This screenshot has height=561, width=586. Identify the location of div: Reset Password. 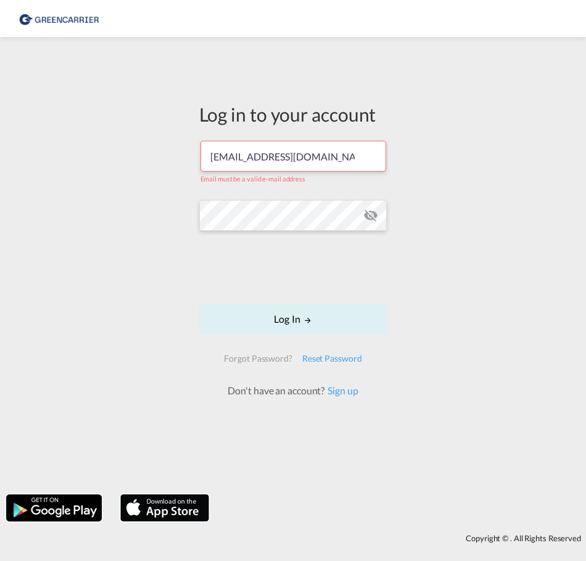
(332, 358).